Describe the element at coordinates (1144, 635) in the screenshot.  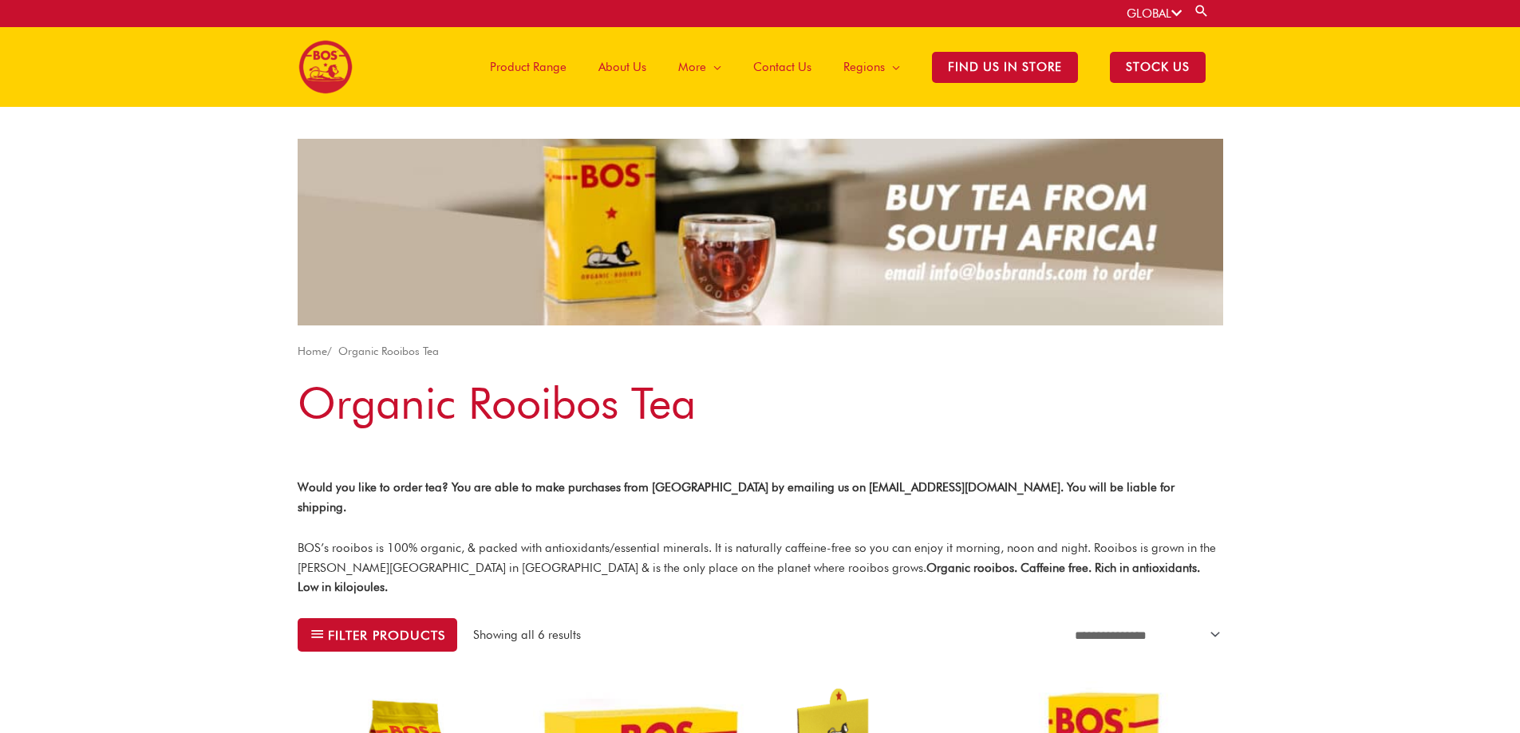
I see `select: Shop order` at that location.